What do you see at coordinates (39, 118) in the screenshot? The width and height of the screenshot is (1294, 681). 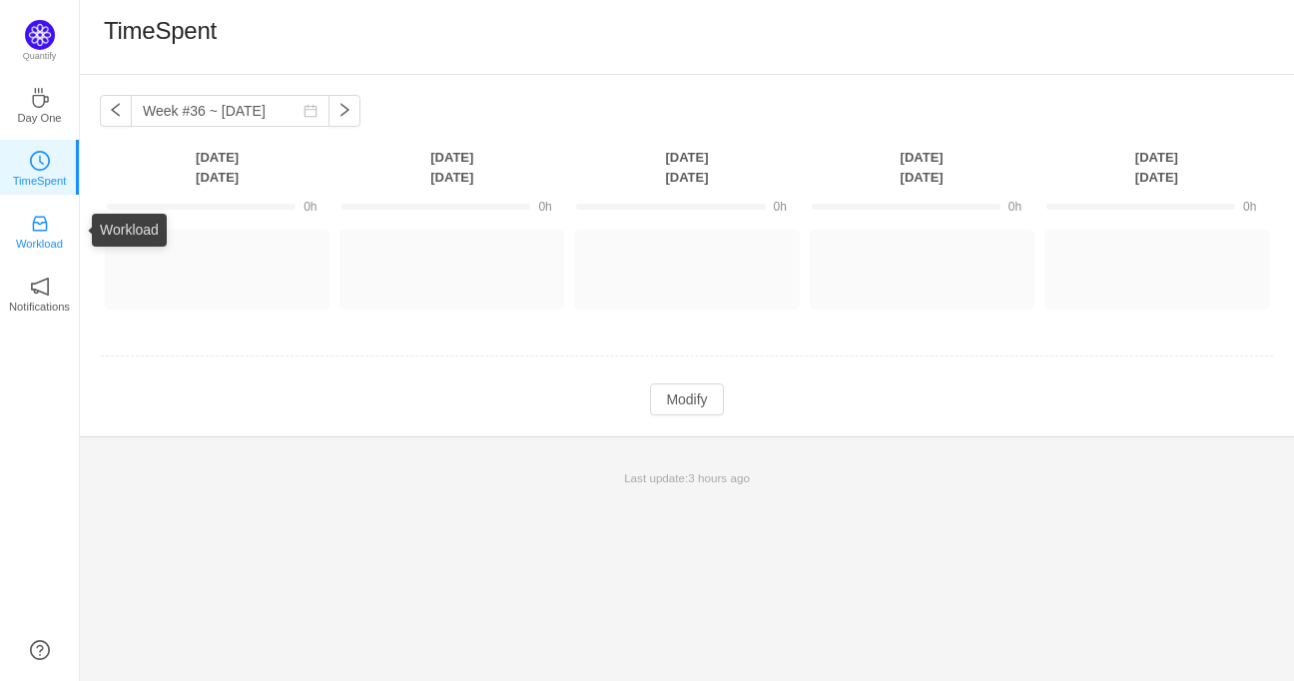 I see `p: Day One` at bounding box center [39, 118].